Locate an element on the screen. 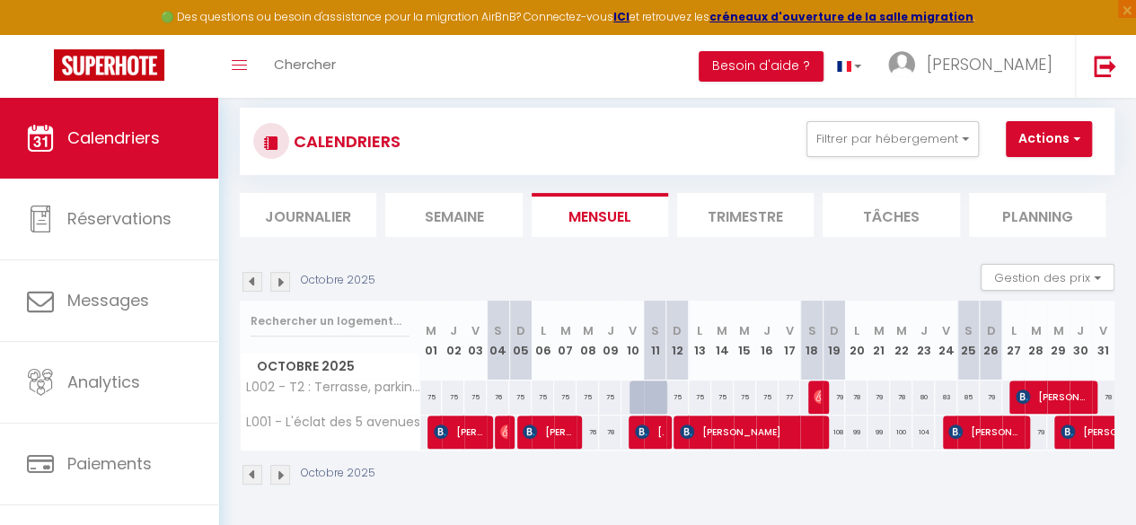 Image resolution: width=1136 pixels, height=525 pixels. img: Super Booking is located at coordinates (109, 65).